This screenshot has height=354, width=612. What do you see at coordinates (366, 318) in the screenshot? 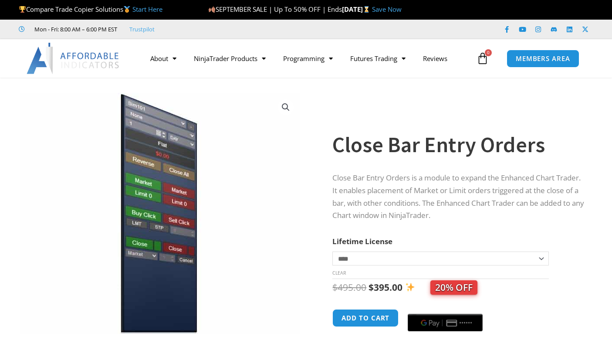
I see `button: Add to cart` at bounding box center [366, 318].